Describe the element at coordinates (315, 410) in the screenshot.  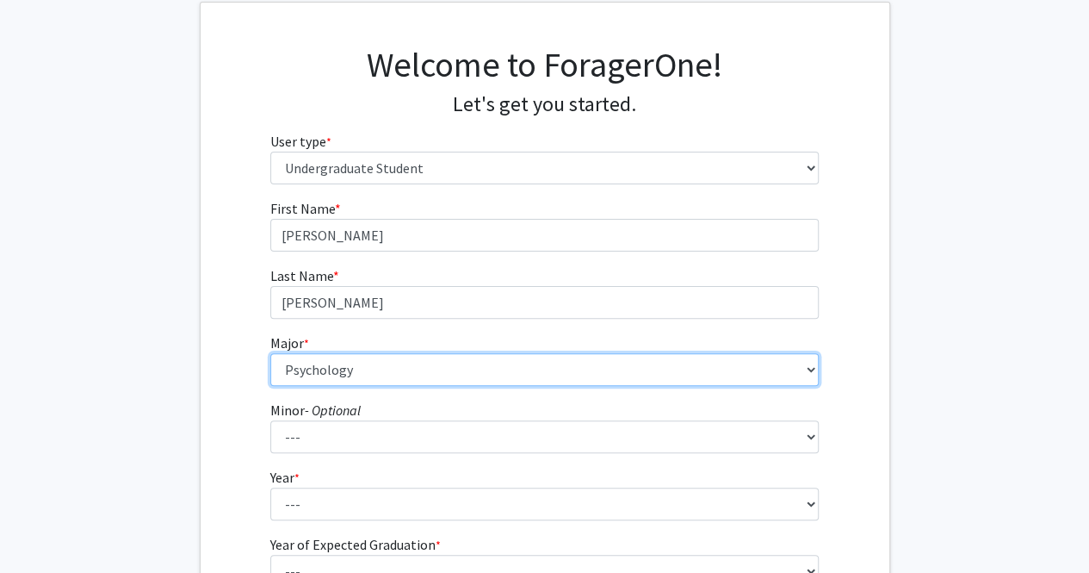
I see `label: Minor` at that location.